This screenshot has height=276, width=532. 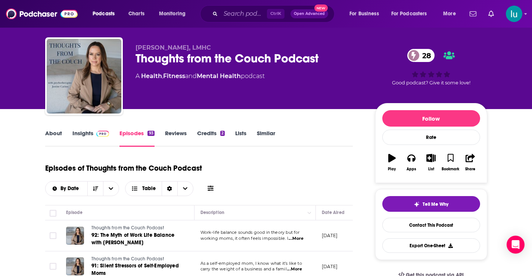 What do you see at coordinates (244, 238) in the screenshot?
I see `span: working moms, it often feels impossible. I` at bounding box center [244, 238].